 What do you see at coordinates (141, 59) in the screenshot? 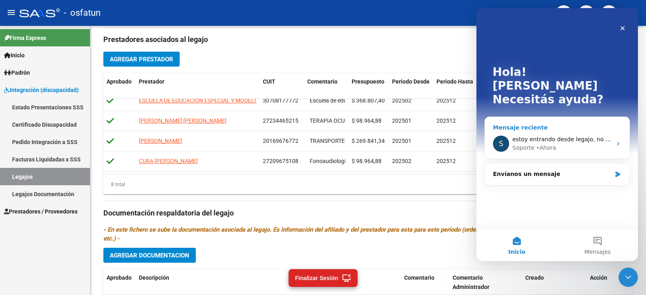
I see `button: Agregar Prestador` at bounding box center [141, 59].